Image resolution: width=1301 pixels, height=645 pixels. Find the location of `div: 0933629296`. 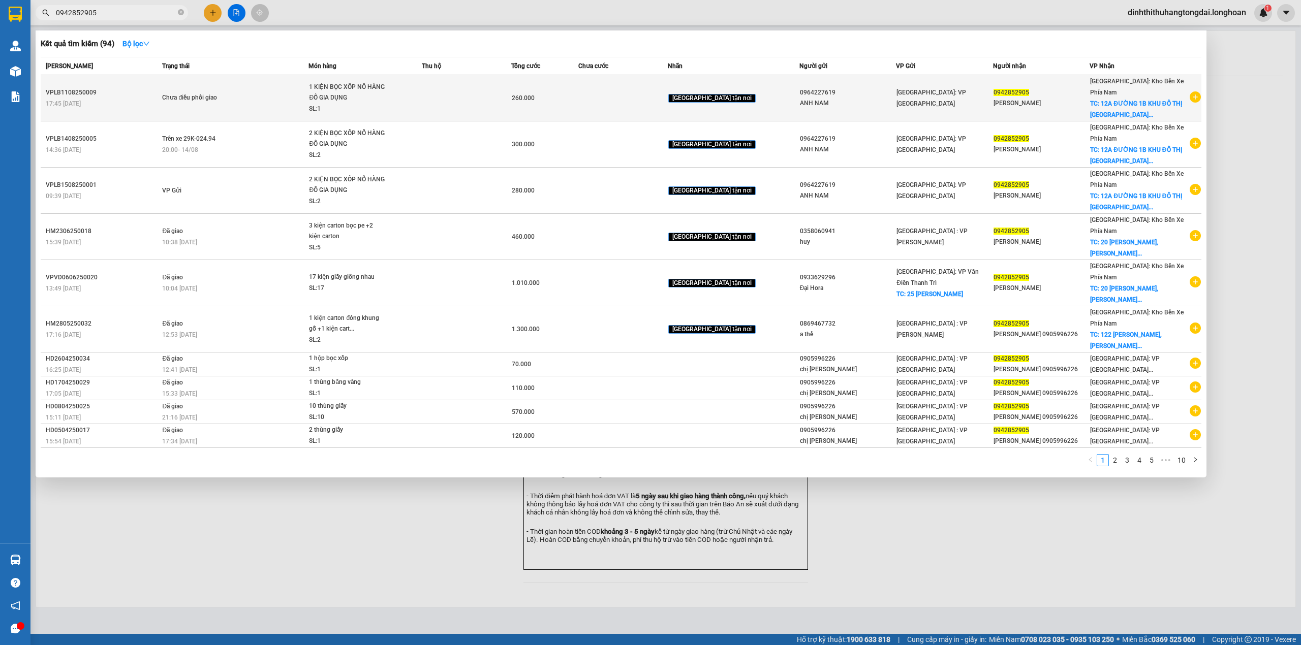

div: 0933629296 is located at coordinates (847, 277).